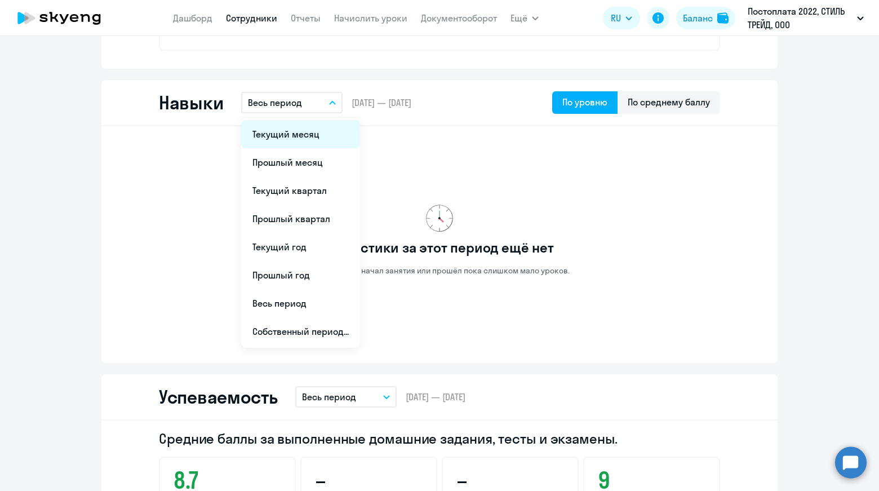  I want to click on h2: Средние баллы за выполненные домашние задания, тесты и экзамены., so click(439, 438).